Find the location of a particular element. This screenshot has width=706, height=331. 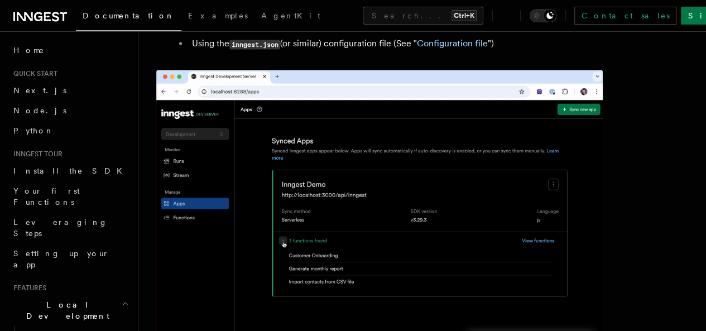

span: Features is located at coordinates (27, 288).